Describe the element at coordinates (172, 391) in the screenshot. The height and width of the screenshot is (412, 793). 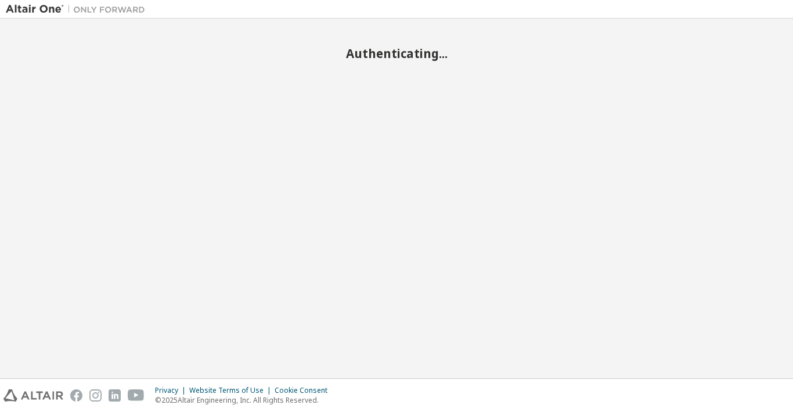
I see `div: Privacy` at that location.